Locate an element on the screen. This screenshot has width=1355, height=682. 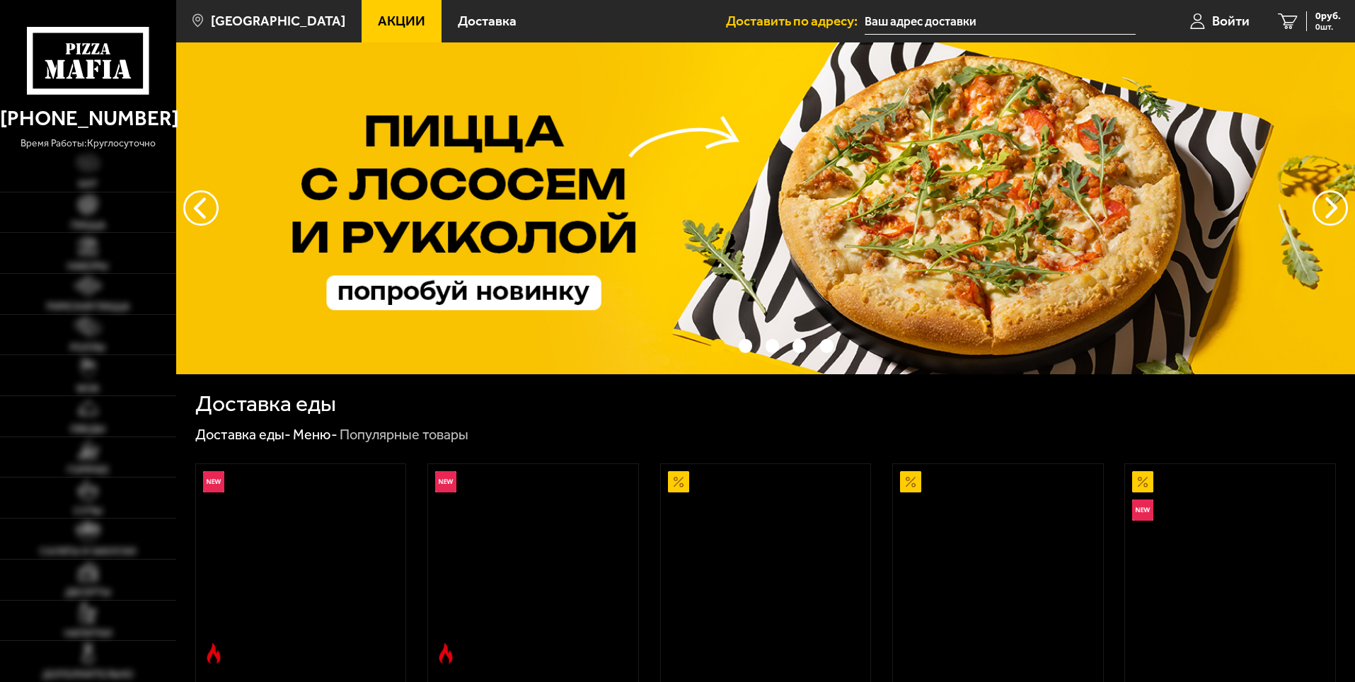
span: Наборы is located at coordinates (88, 266).